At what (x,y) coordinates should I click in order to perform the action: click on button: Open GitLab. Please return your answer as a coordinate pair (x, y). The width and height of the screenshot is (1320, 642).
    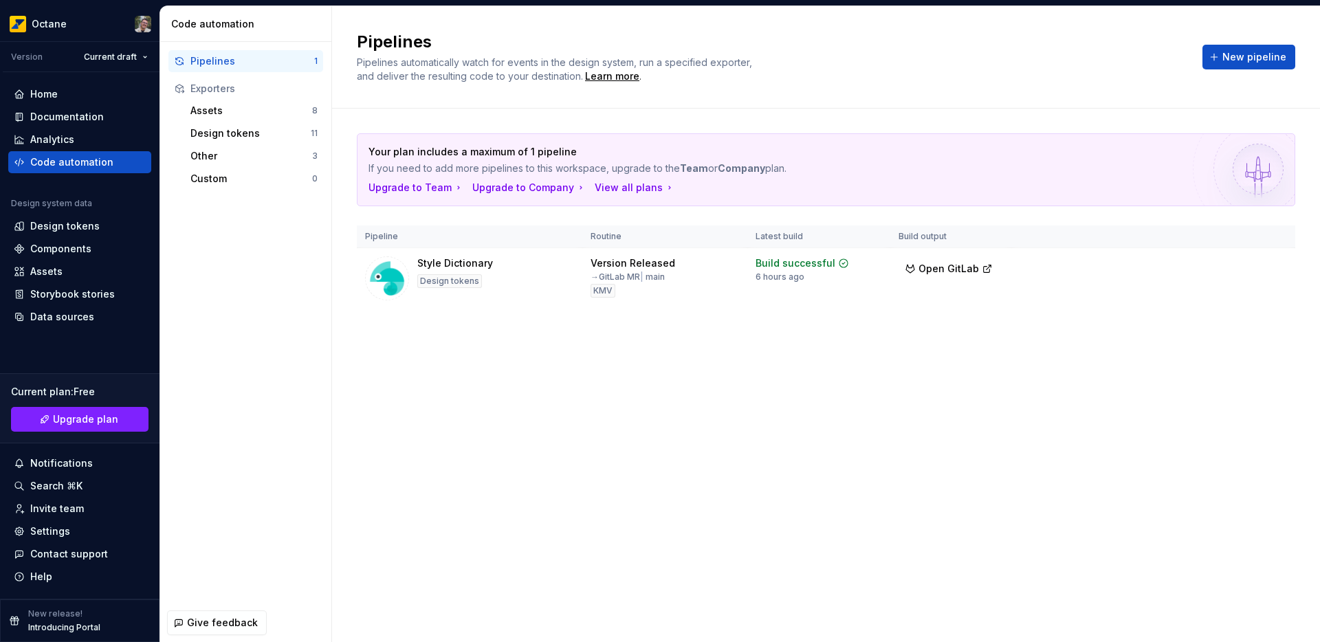
    Looking at the image, I should click on (949, 269).